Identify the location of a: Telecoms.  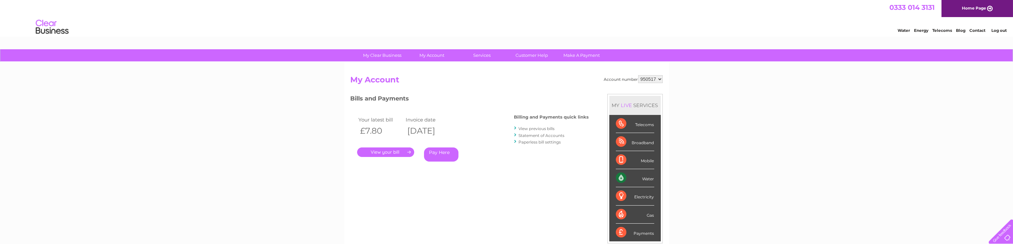
(942, 30).